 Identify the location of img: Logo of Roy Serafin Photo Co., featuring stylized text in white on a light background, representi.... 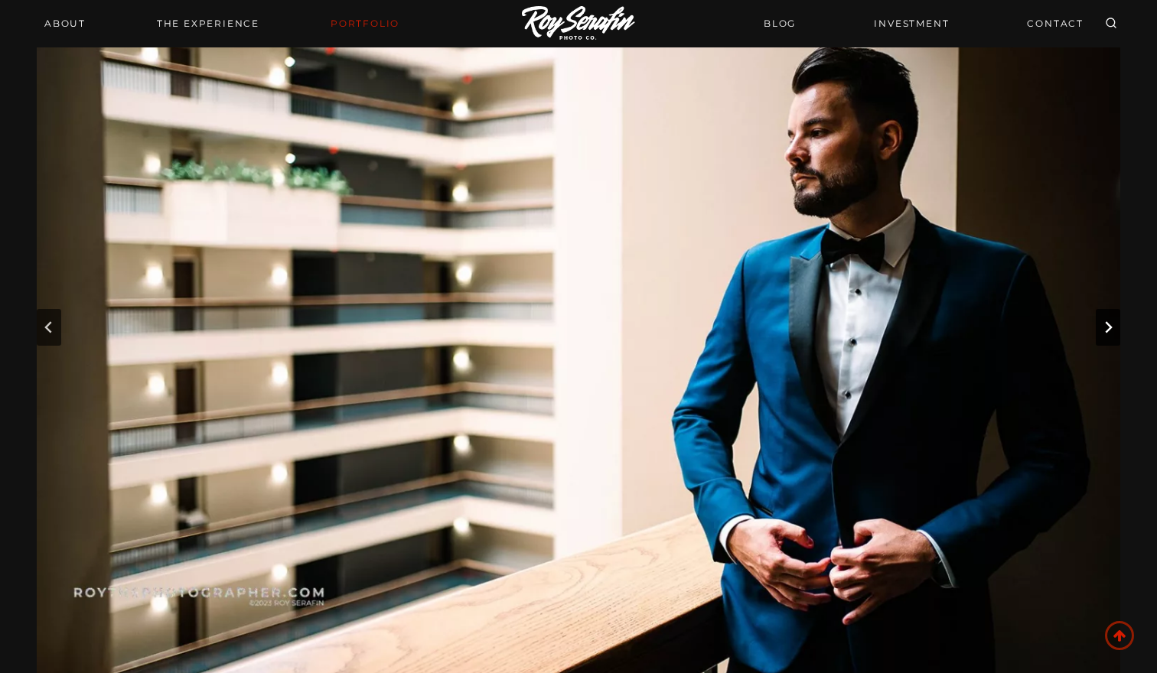
(578, 24).